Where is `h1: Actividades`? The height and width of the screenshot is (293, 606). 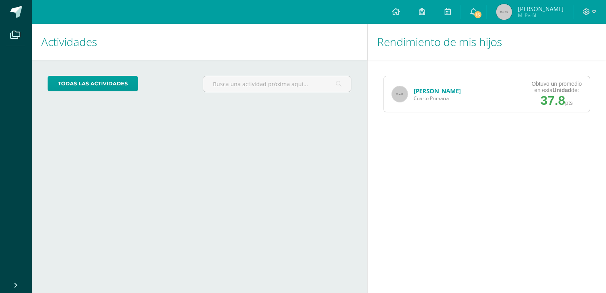
h1: Actividades is located at coordinates (200, 42).